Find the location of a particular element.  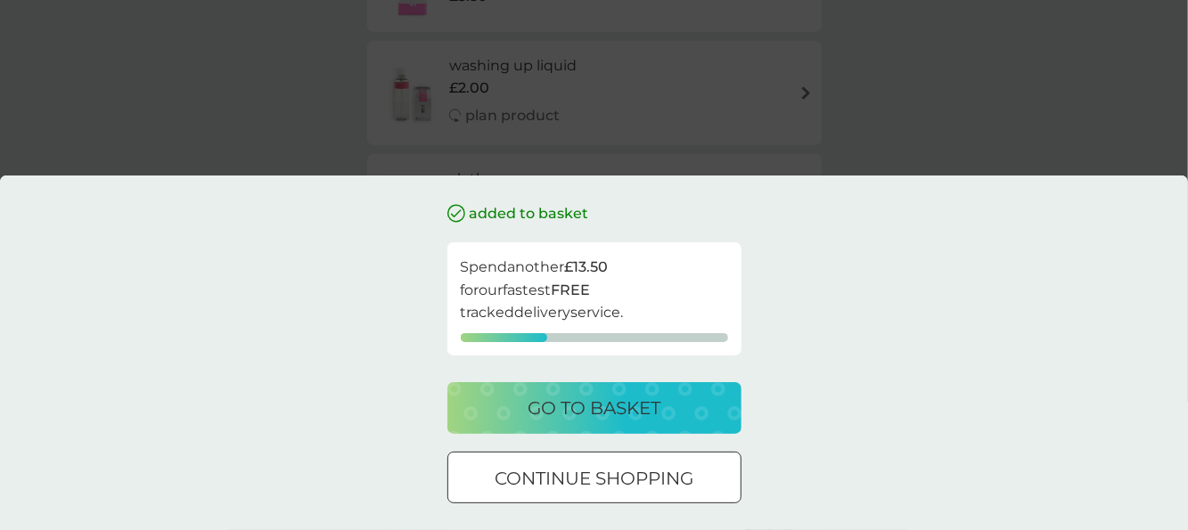

p: added to basket is located at coordinates (529, 214).